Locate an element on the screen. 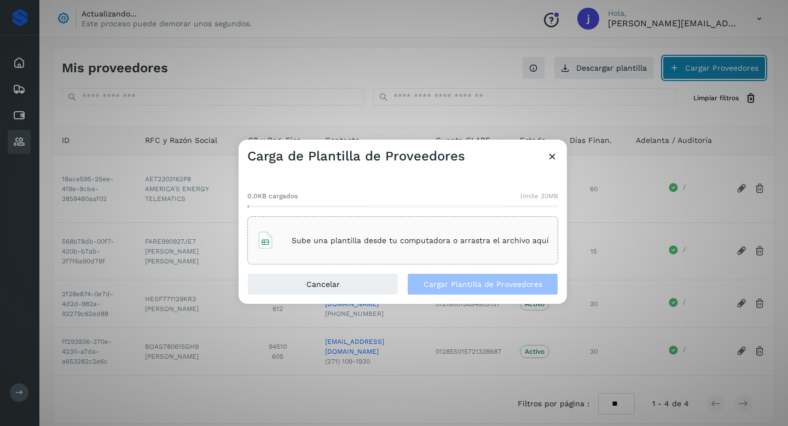 The height and width of the screenshot is (426, 788). p: Sube una plantilla desde tu computadora o arrastra el archivo aquí is located at coordinates (420, 240).